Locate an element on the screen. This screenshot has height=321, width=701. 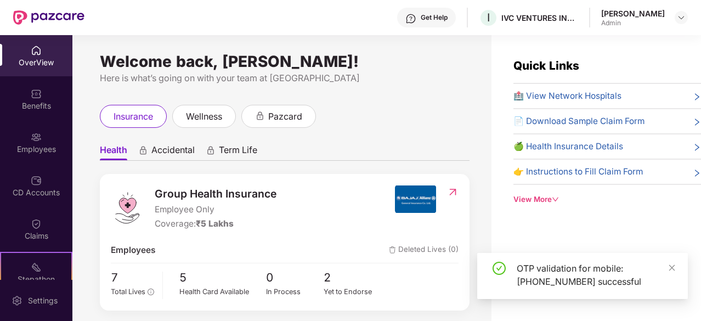
span: Quick Links is located at coordinates (546, 65).